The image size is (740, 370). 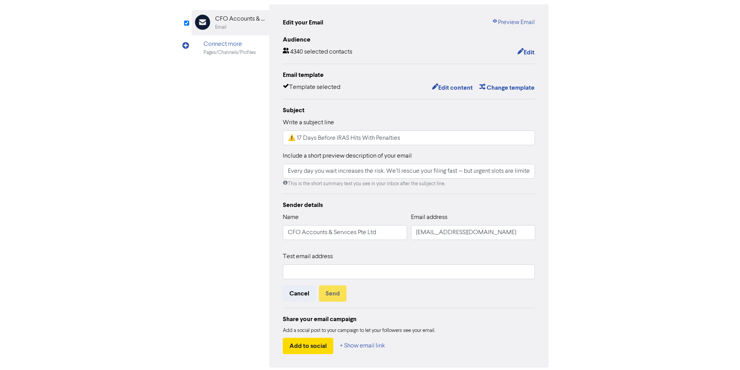 What do you see at coordinates (231, 23) in the screenshot?
I see `div: CFO Accounts & Services Pte LtdEmail` at bounding box center [231, 23].